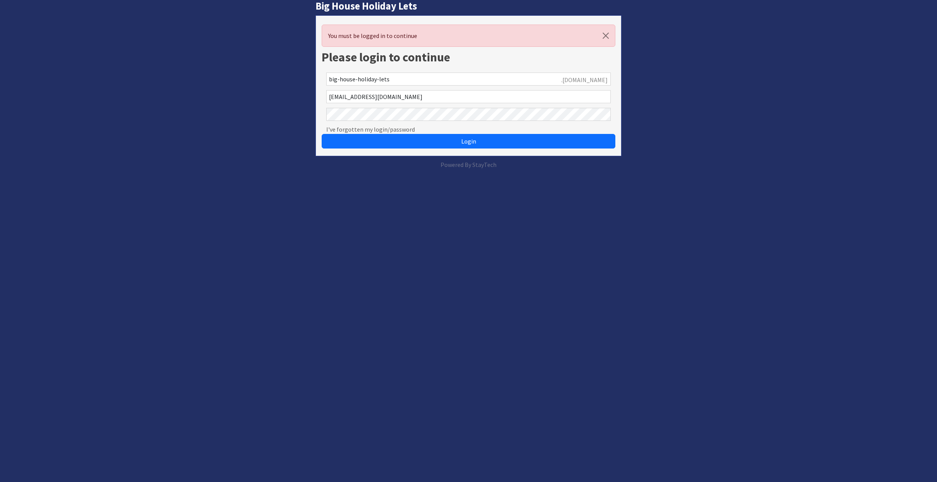  Describe the element at coordinates (469, 97) in the screenshot. I see `input: Email` at that location.